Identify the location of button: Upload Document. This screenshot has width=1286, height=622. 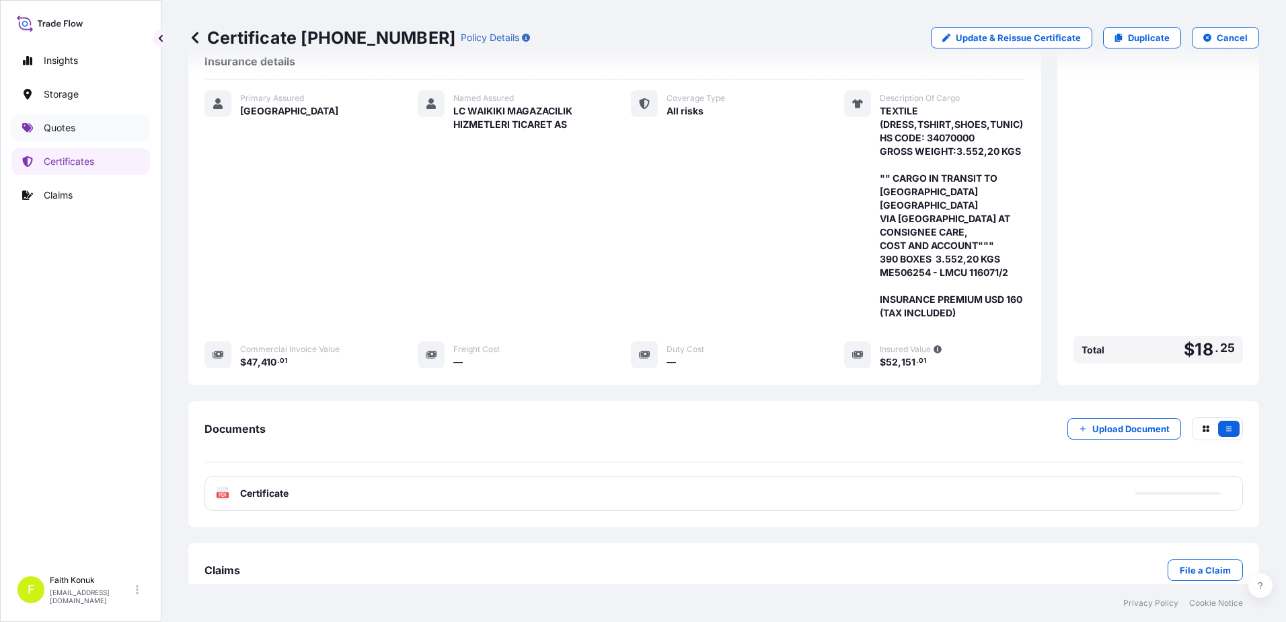
(1124, 429).